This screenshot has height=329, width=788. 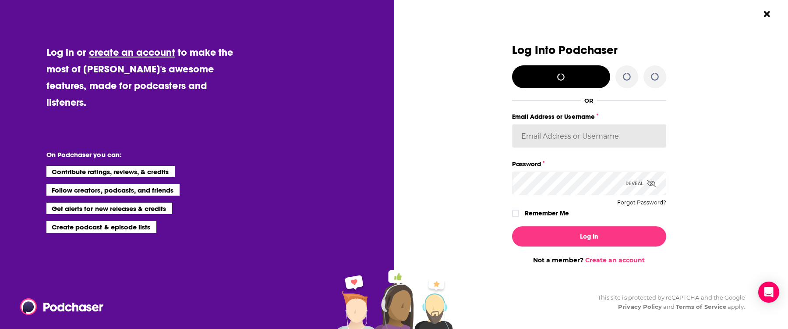 I want to click on div: OR, so click(x=589, y=100).